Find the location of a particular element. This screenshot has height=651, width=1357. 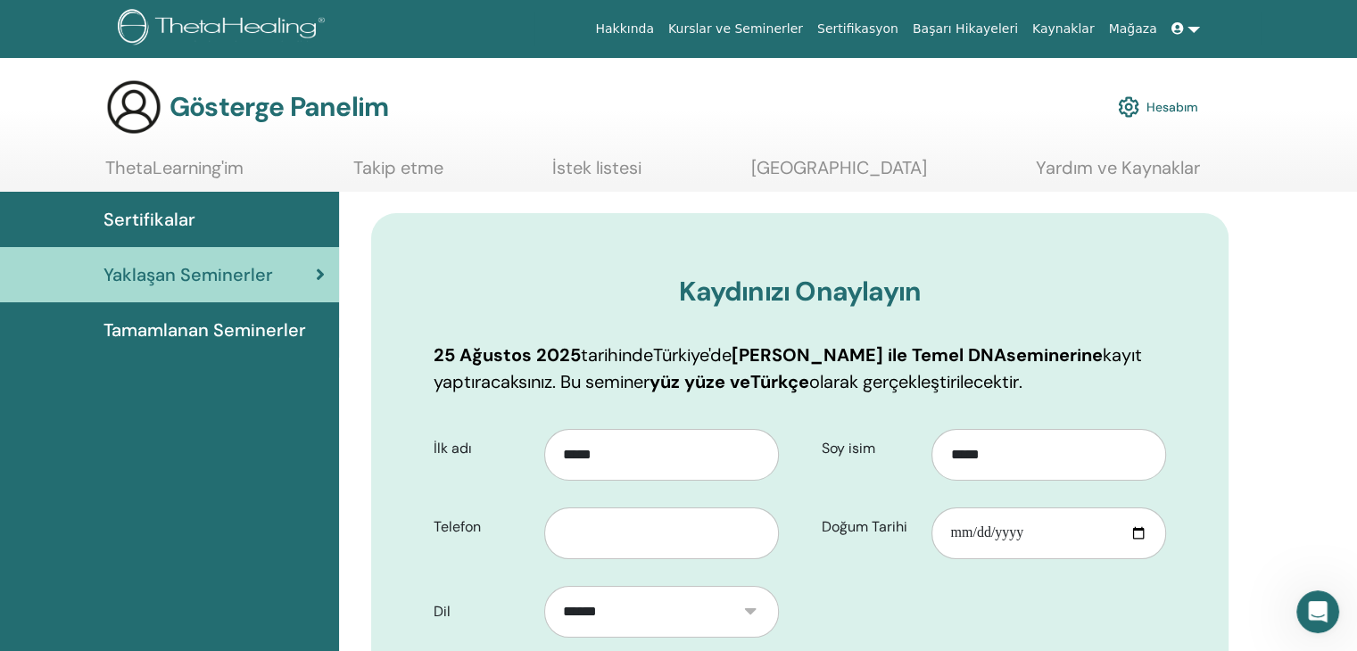

font: Hesabım is located at coordinates (1172, 108).